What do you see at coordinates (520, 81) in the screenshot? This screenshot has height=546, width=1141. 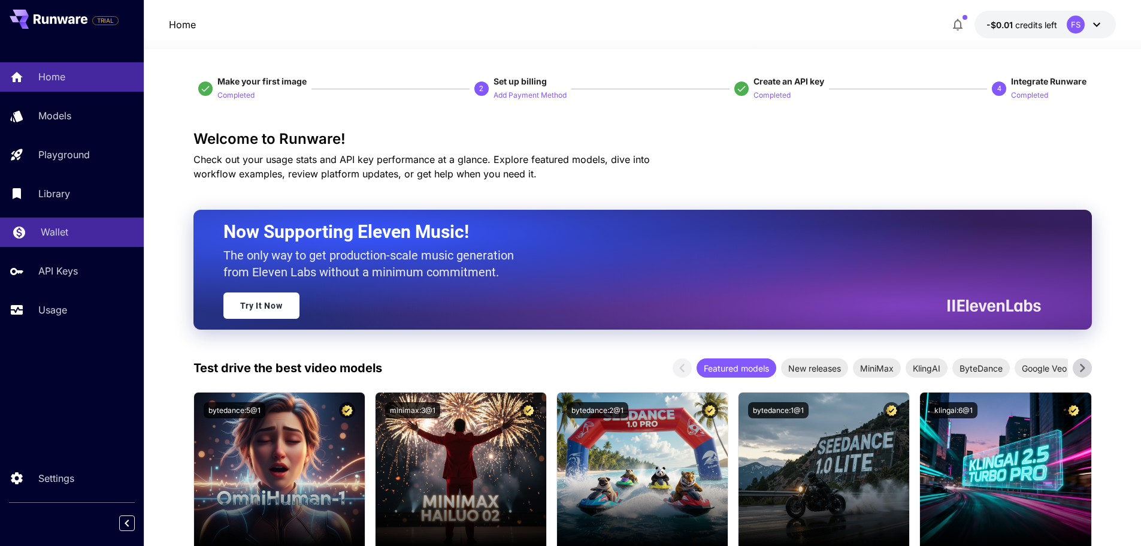 I see `span: Set up billing` at bounding box center [520, 81].